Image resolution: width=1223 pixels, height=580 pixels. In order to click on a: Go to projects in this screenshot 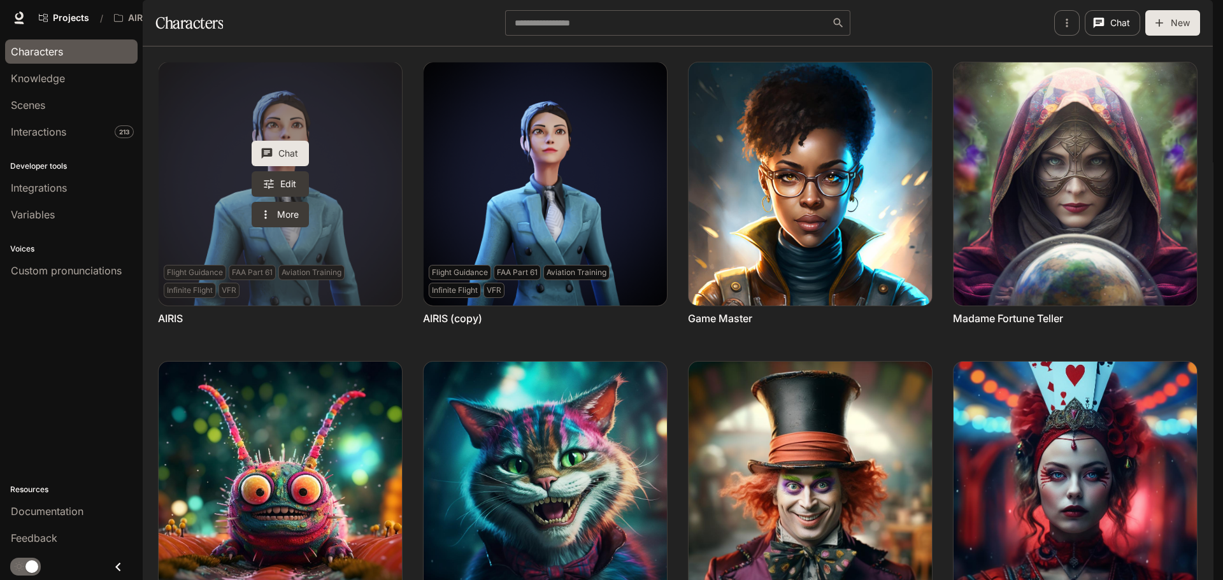, I will do `click(64, 18)`.